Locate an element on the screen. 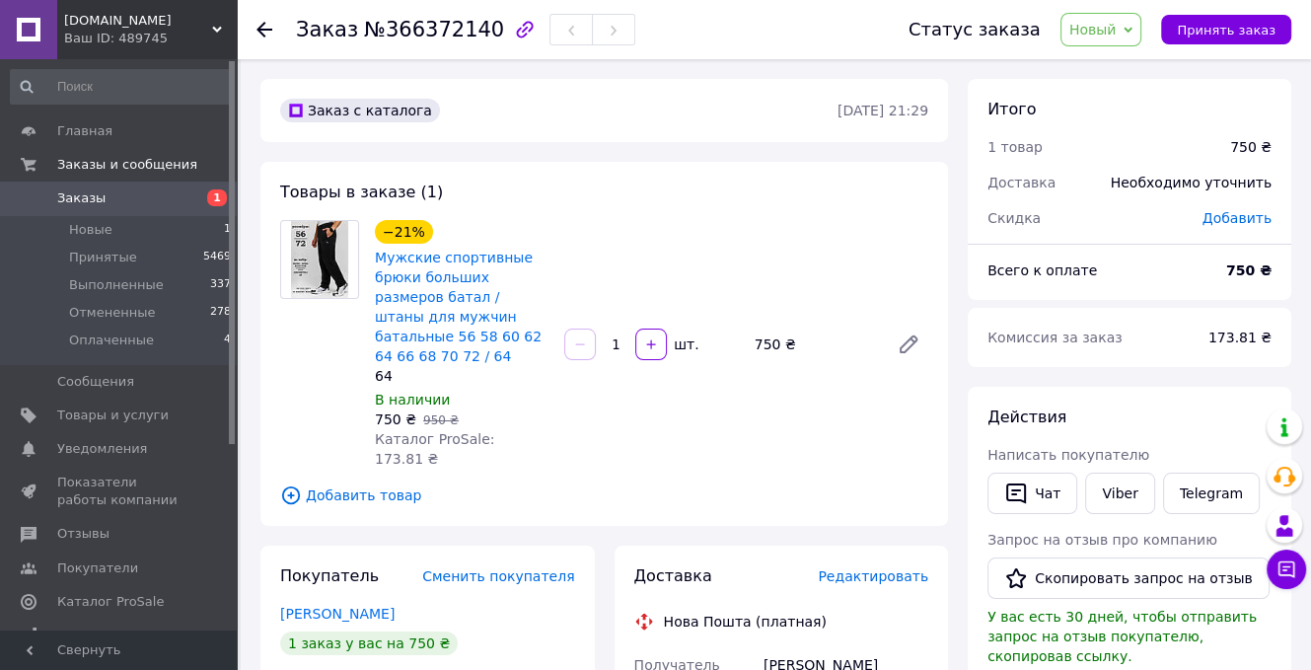 The height and width of the screenshot is (670, 1311). button: Чат с покупателем is located at coordinates (1286, 569).